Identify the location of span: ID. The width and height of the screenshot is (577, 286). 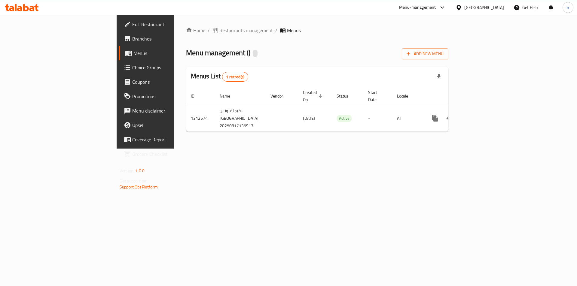
(196, 96).